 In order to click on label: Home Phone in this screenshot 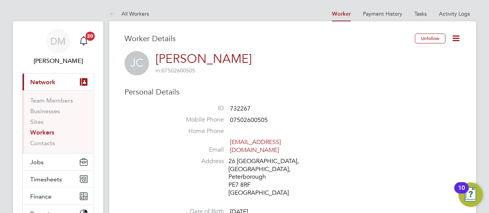, I will do `click(197, 131)`.